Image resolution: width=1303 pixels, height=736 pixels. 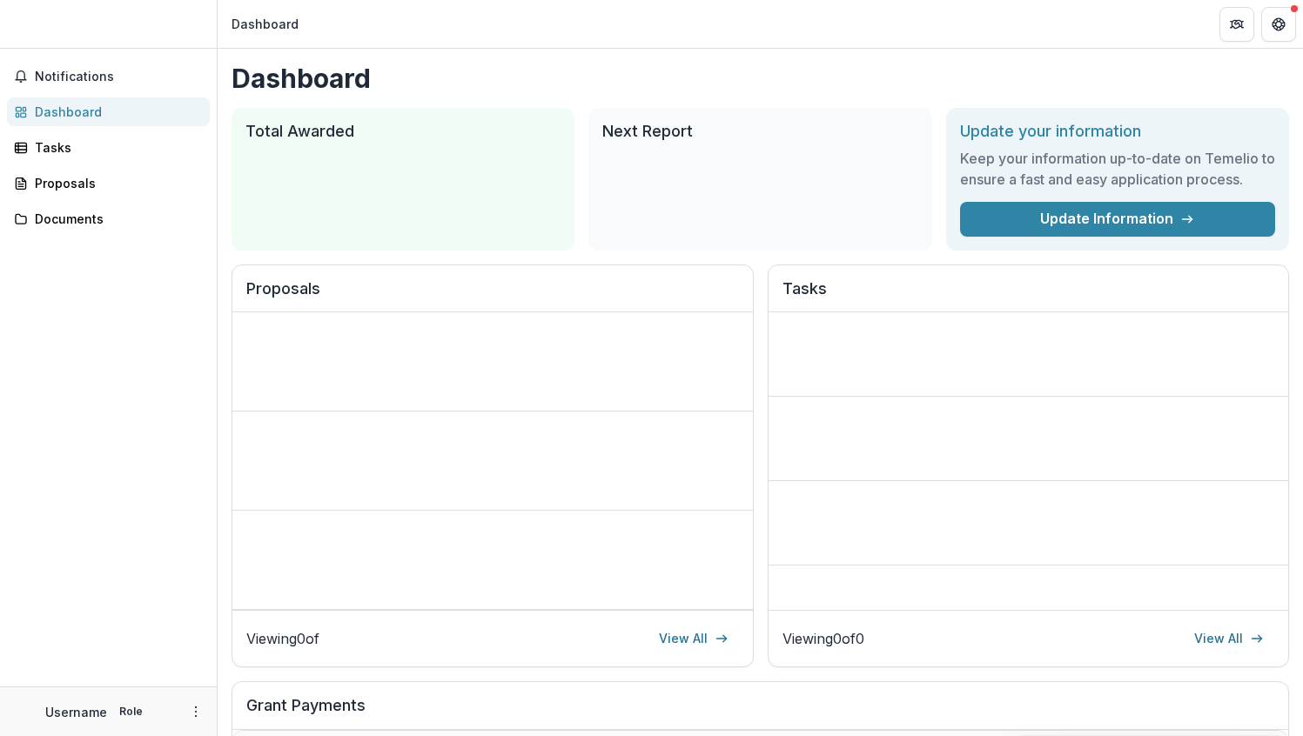 I want to click on h2: Total Awarded, so click(x=403, y=131).